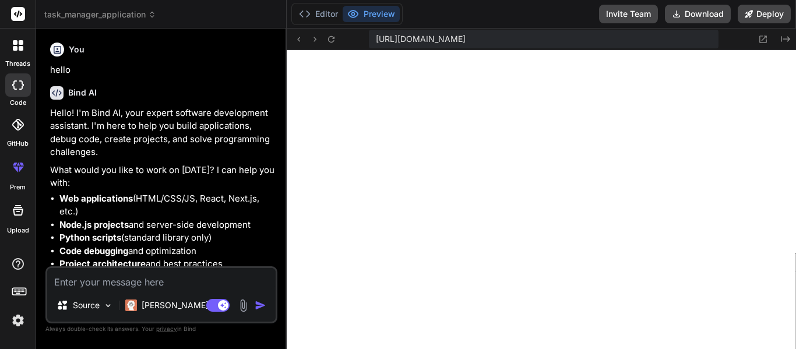 The height and width of the screenshot is (349, 796). I want to click on p: hello, so click(163, 70).